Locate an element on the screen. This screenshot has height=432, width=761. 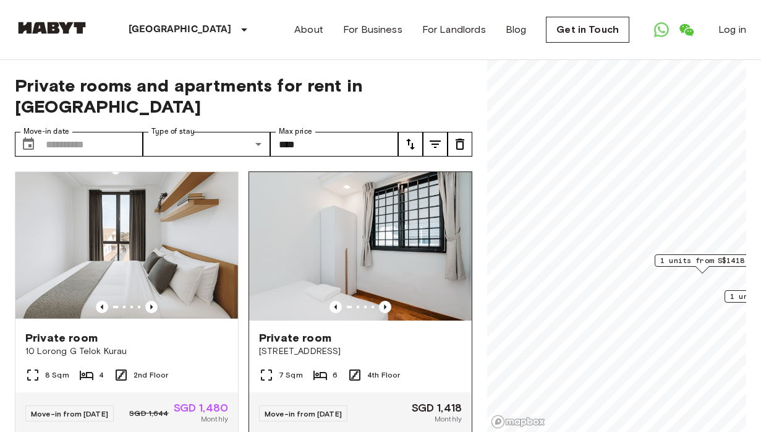
a: Log in is located at coordinates (732, 30).